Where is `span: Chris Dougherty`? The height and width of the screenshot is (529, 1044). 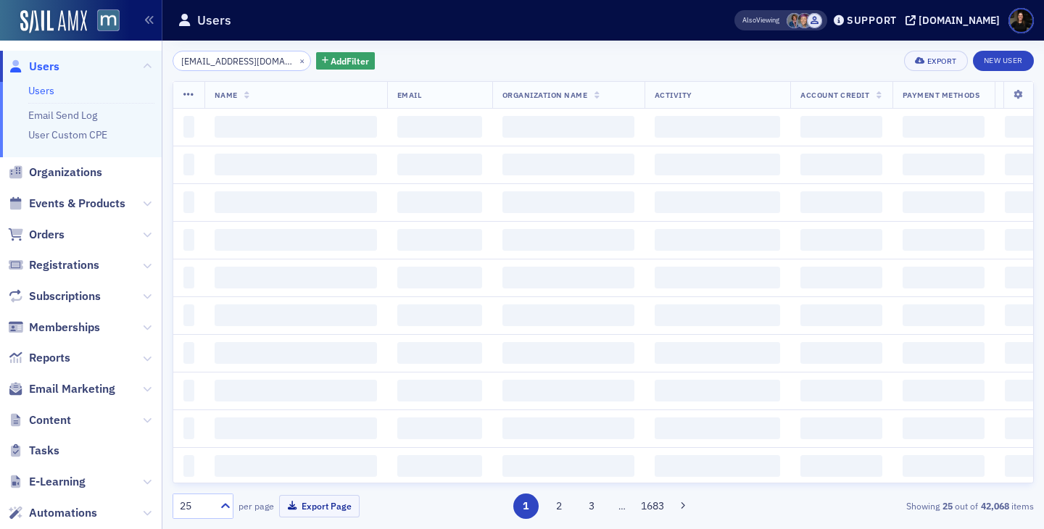
span: Chris Dougherty is located at coordinates (794, 20).